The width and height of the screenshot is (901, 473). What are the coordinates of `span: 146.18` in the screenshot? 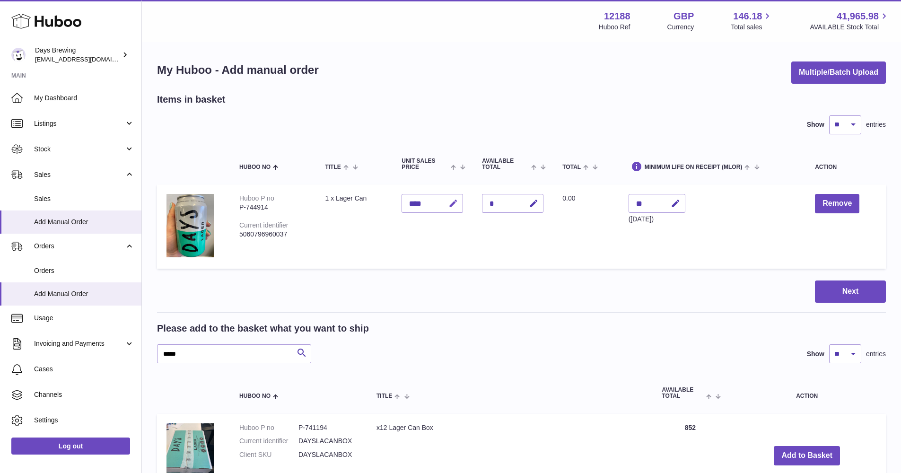 It's located at (747, 16).